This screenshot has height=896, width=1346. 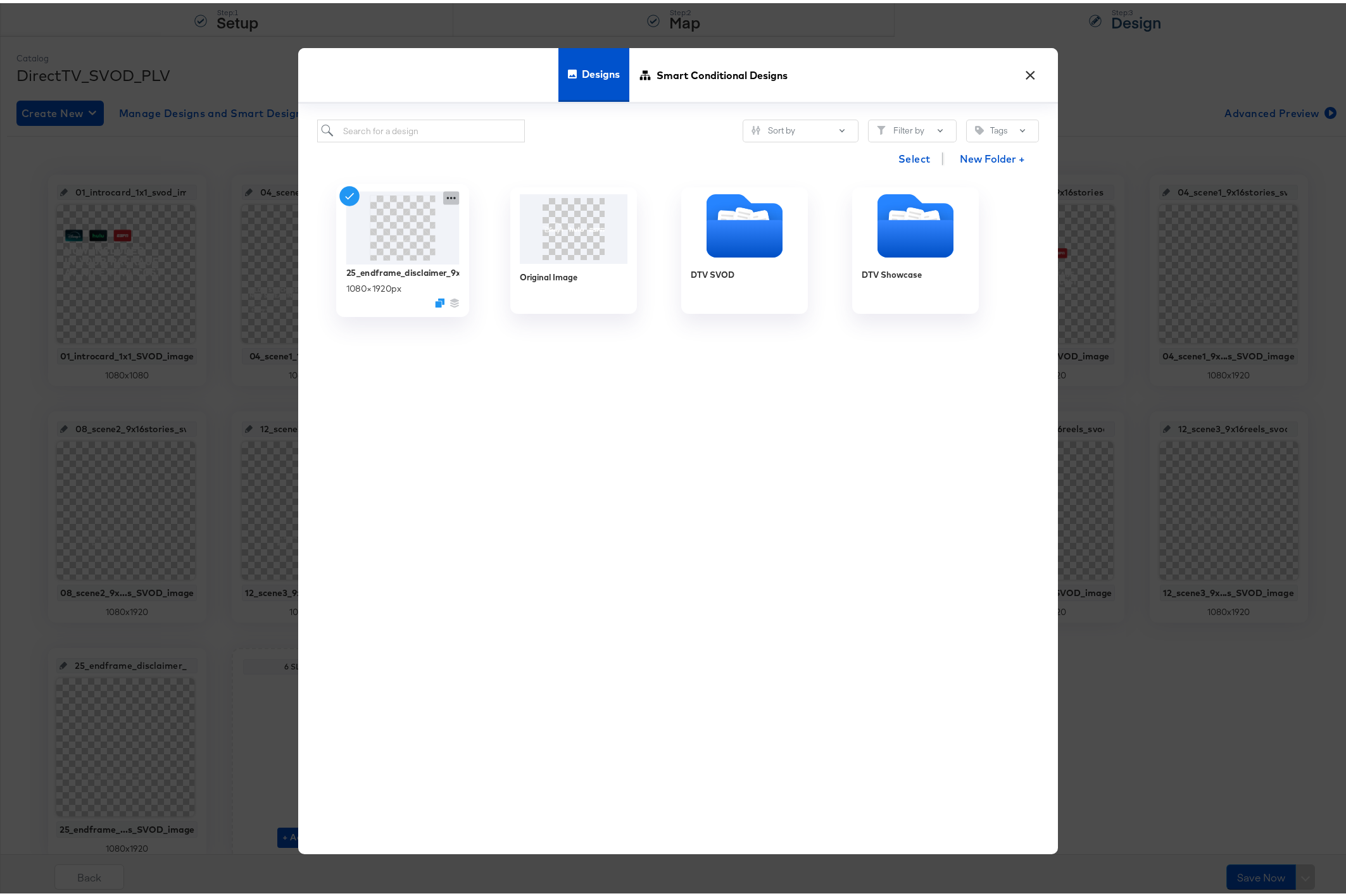 I want to click on span: Smart Conditional Designs, so click(x=722, y=72).